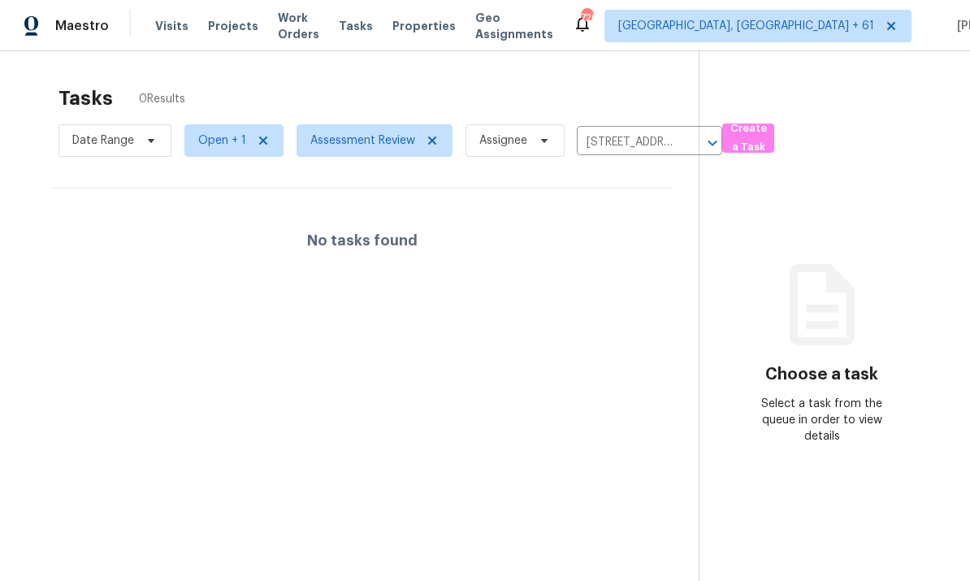 Image resolution: width=970 pixels, height=581 pixels. Describe the element at coordinates (82, 26) in the screenshot. I see `span: Maestro` at that location.